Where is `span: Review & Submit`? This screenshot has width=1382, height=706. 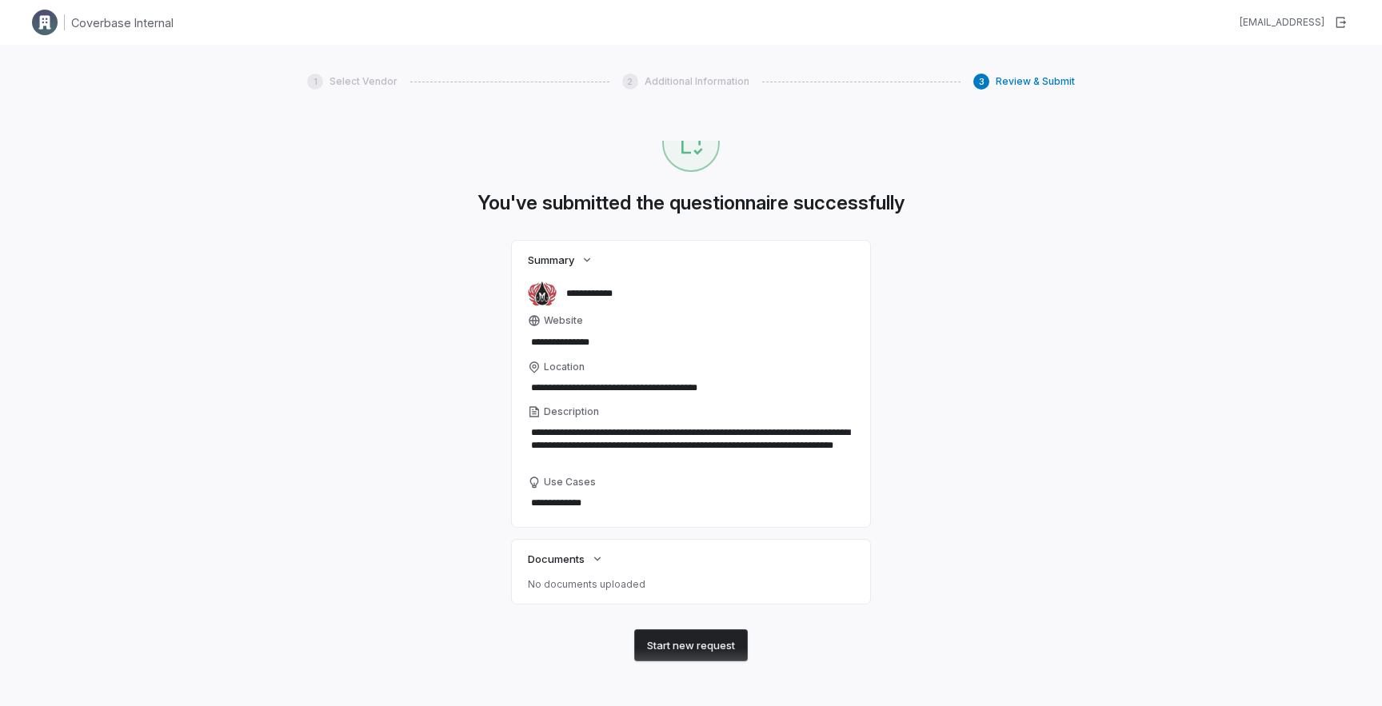 span: Review & Submit is located at coordinates (1035, 82).